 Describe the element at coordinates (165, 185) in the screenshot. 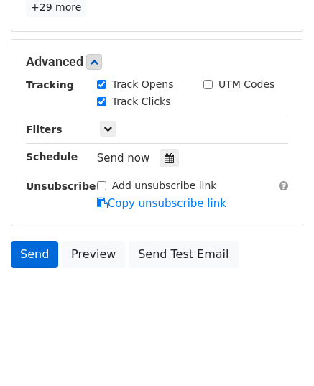

I see `label: Add unsubscribe link` at that location.